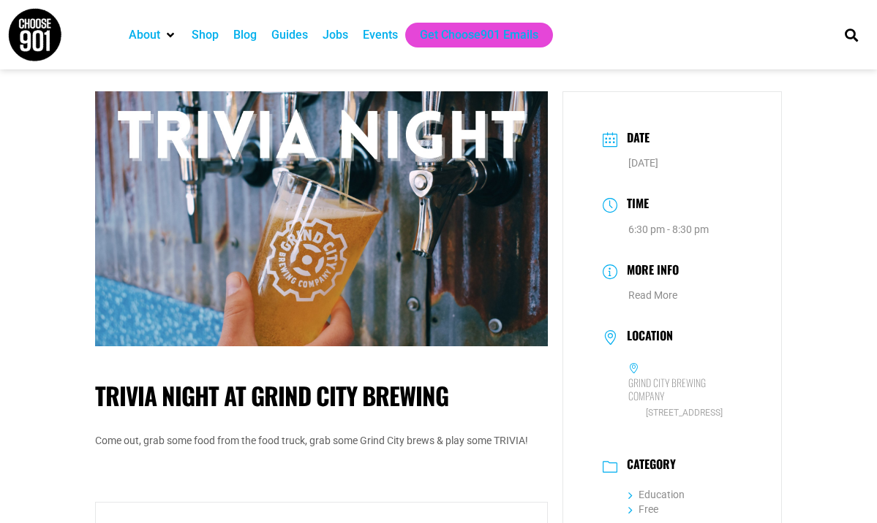  Describe the element at coordinates (322, 441) in the screenshot. I see `p: Come out, grab some food from the food truck, grab some Grind City brews & play some TRIVIA!` at that location.